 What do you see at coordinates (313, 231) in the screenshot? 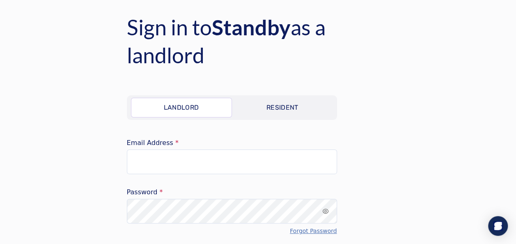
I see `a: Forgot Password` at bounding box center [313, 231].